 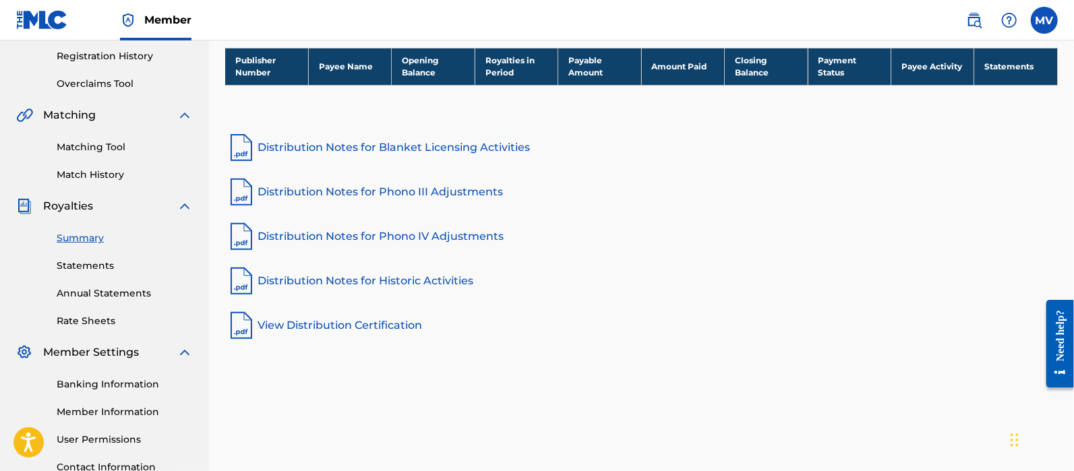 I want to click on a: Public Search, so click(x=974, y=20).